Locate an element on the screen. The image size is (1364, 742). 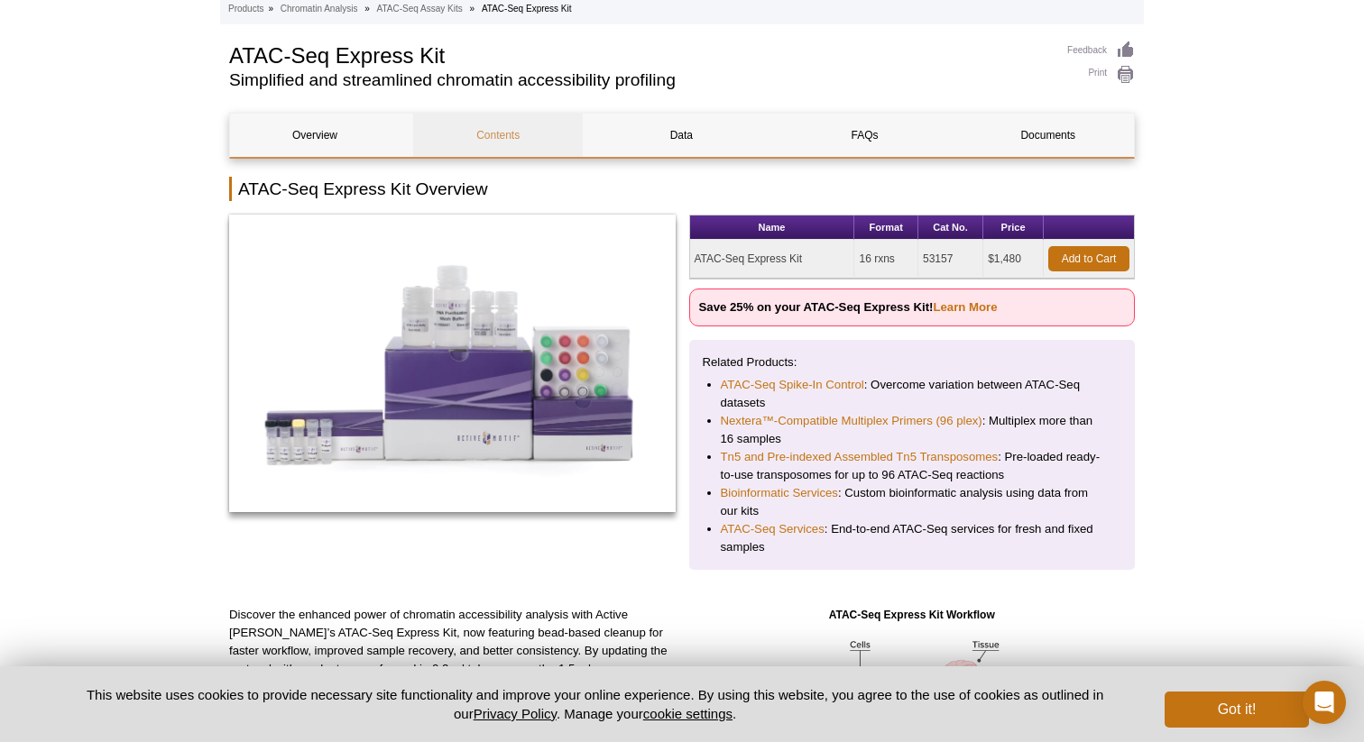
li: : End-to-end ATAC-Seq services for fresh and fixed samples is located at coordinates (912, 539).